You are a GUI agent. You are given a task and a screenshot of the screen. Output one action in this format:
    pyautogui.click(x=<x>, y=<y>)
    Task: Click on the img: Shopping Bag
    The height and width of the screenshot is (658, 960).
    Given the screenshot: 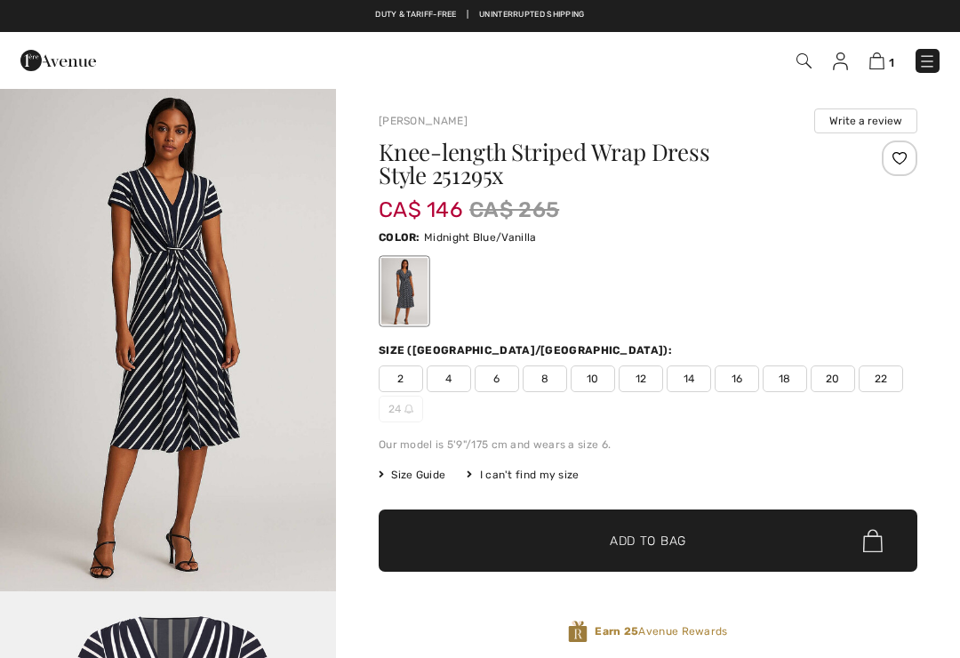 What is the action you would take?
    pyautogui.click(x=877, y=60)
    